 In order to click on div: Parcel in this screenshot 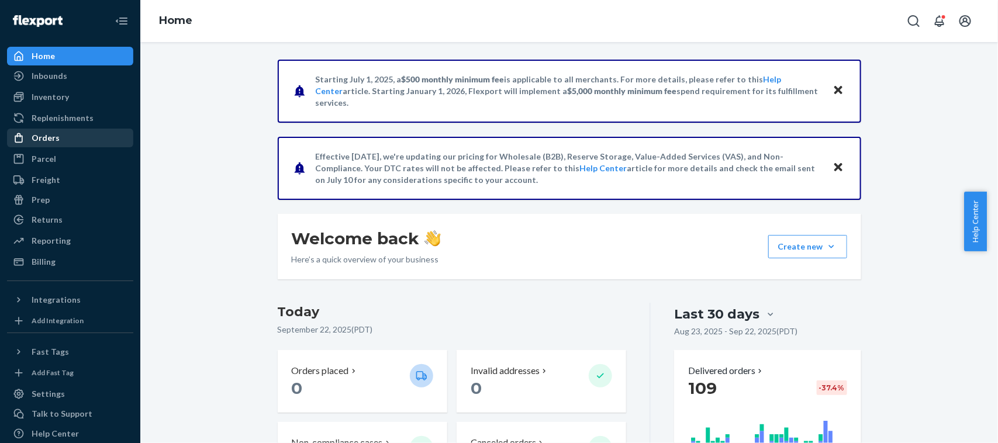, I will do `click(44, 159)`.